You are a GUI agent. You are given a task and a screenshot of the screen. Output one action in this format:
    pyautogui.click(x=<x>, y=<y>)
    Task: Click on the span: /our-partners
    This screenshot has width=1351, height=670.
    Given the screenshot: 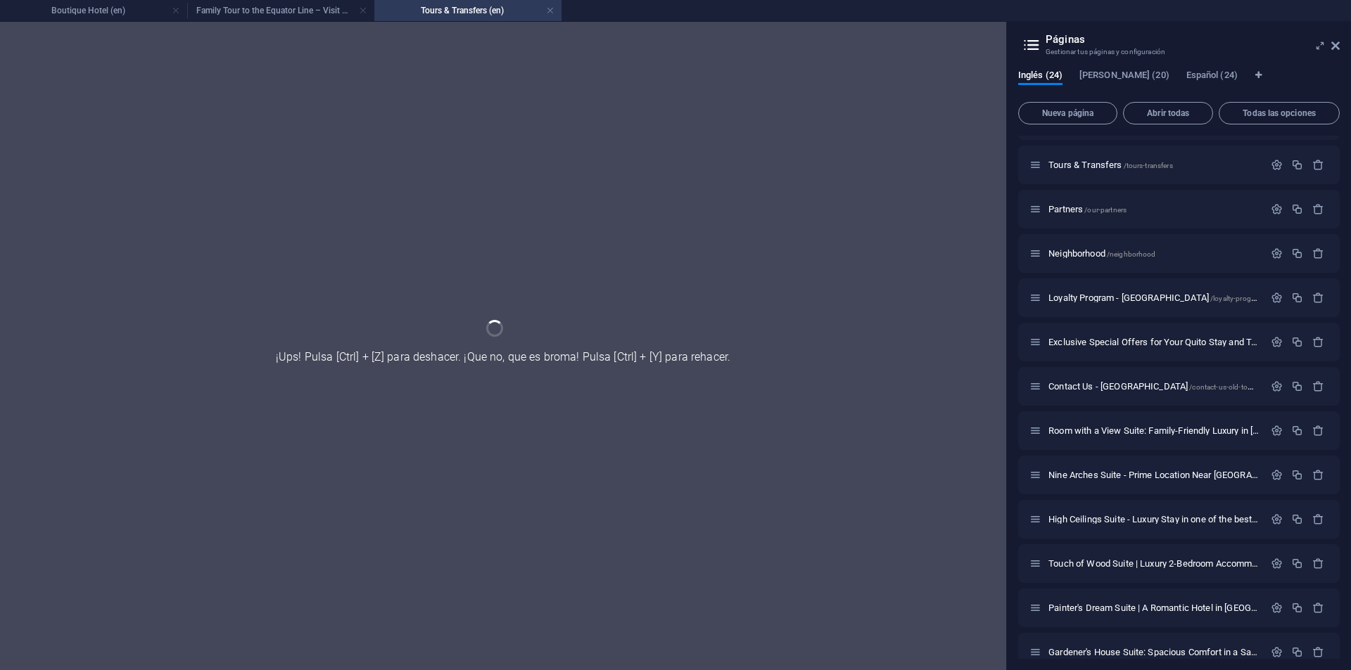 What is the action you would take?
    pyautogui.click(x=1105, y=210)
    